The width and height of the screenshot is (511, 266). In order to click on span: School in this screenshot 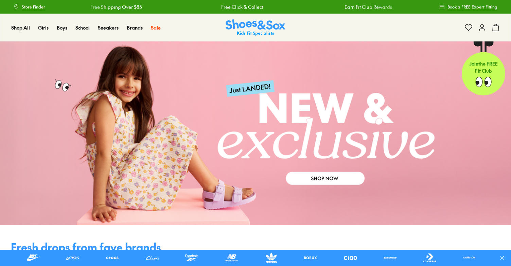, I will do `click(83, 28)`.